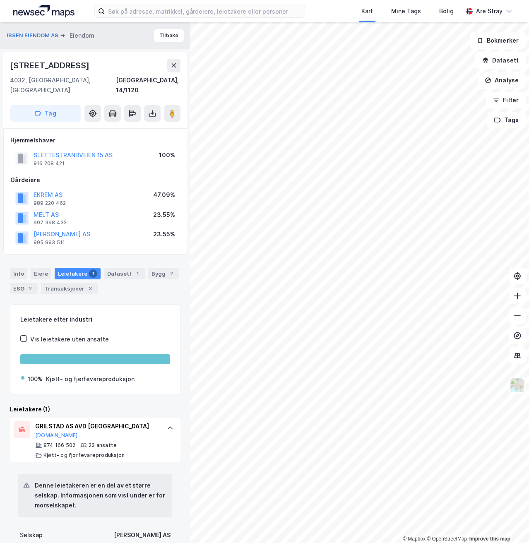 Image resolution: width=529 pixels, height=543 pixels. Describe the element at coordinates (50, 223) in the screenshot. I see `div: 997 398 432` at that location.